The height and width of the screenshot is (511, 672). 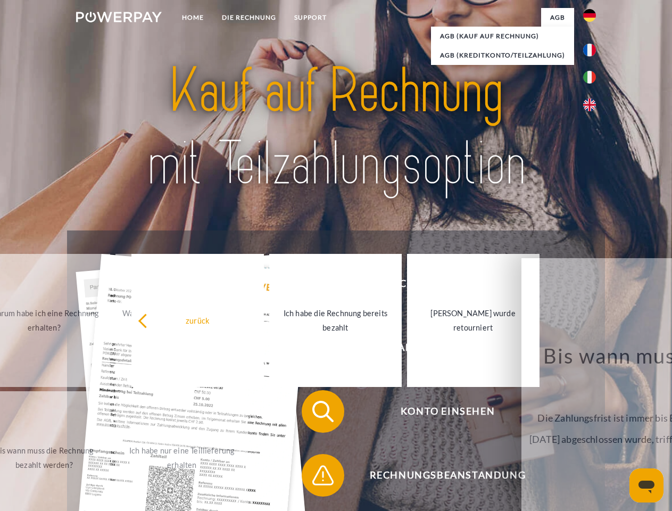 I want to click on img: logo-powerpay-white.svg, so click(x=119, y=17).